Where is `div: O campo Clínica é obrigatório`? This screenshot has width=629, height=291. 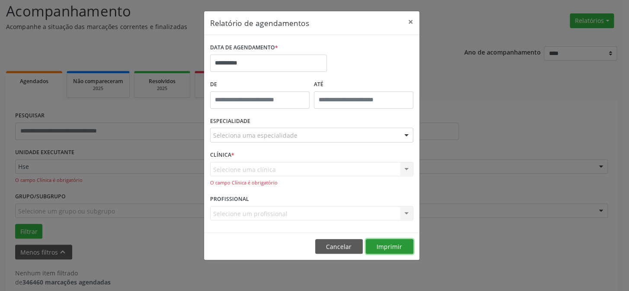
div: O campo Clínica é obrigatório is located at coordinates (312, 183).